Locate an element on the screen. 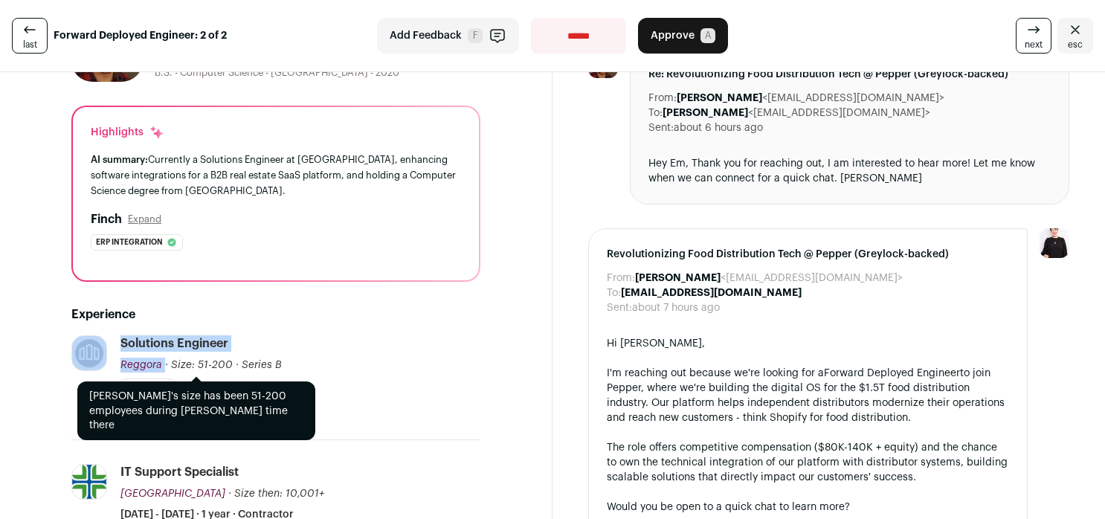 The width and height of the screenshot is (1105, 519). img: dfc54ea1577966501ca21a1c0e230745205b05316dd2bd850586513acf04c62b.png is located at coordinates (89, 482).